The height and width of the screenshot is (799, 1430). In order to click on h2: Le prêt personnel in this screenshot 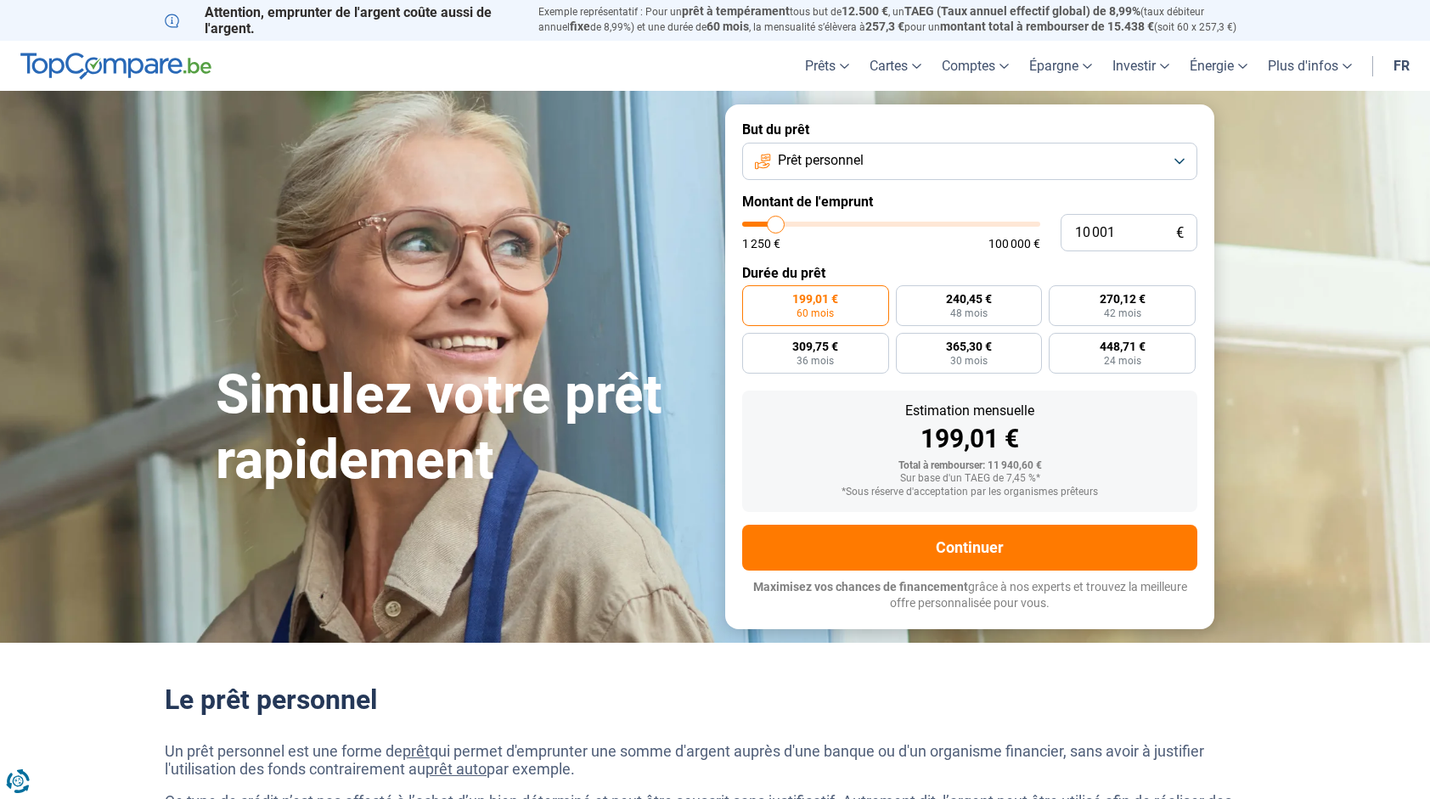, I will do `click(715, 700)`.